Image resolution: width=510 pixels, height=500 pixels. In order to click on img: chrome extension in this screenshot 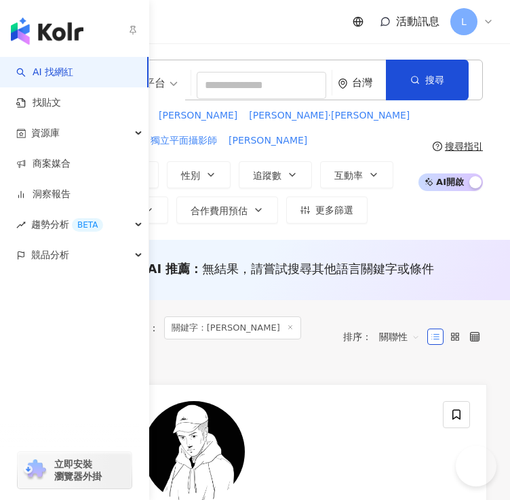, I will do `click(35, 470)`.